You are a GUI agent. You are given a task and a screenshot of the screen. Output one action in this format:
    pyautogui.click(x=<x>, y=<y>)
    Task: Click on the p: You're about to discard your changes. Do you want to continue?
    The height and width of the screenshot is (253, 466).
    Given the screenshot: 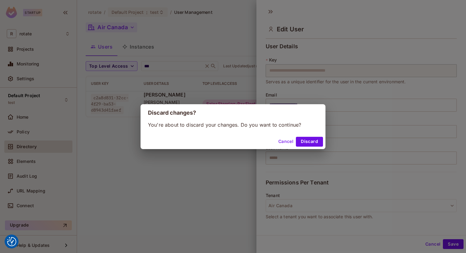 What is the action you would take?
    pyautogui.click(x=233, y=125)
    